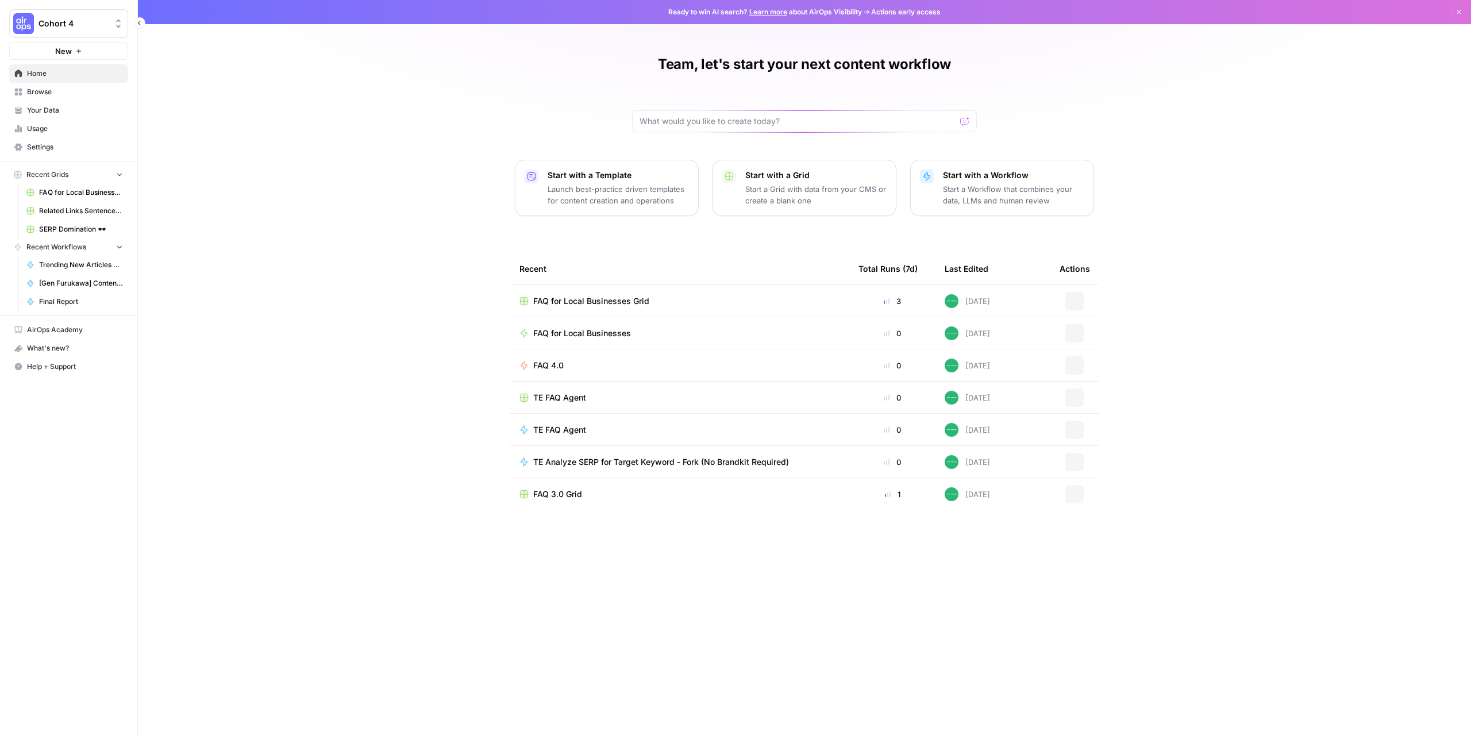 The width and height of the screenshot is (1471, 735). I want to click on span: FAQ 4.0, so click(548, 365).